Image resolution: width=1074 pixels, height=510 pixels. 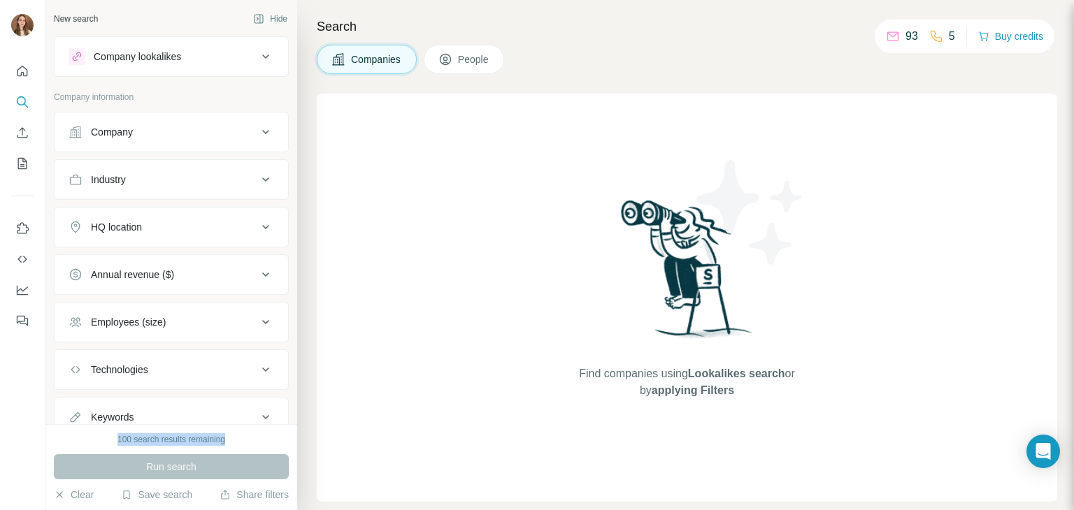 I want to click on span: People, so click(x=474, y=59).